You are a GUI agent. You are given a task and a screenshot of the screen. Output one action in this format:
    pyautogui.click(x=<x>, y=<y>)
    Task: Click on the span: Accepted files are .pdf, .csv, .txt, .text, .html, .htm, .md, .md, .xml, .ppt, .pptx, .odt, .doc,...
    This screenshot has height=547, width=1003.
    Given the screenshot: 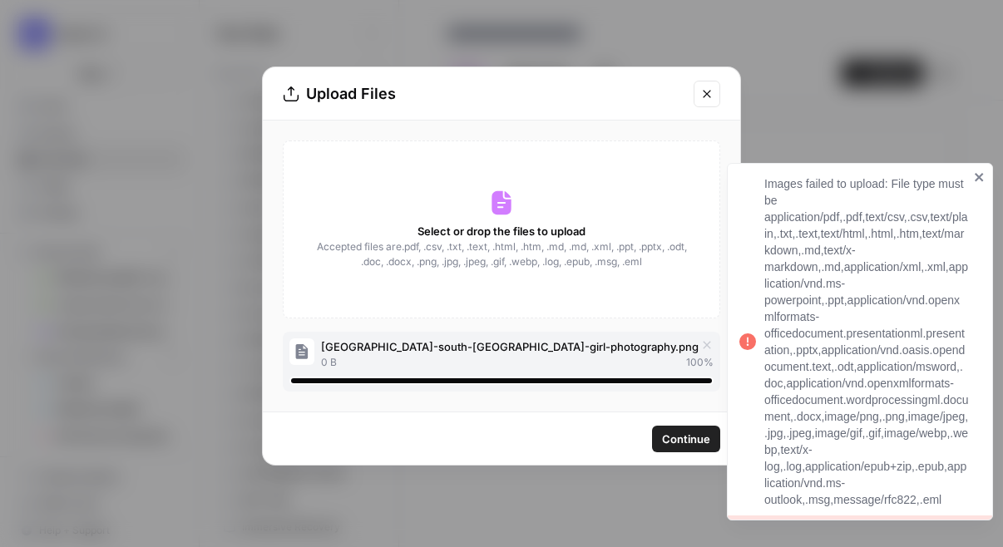 What is the action you would take?
    pyautogui.click(x=502, y=255)
    